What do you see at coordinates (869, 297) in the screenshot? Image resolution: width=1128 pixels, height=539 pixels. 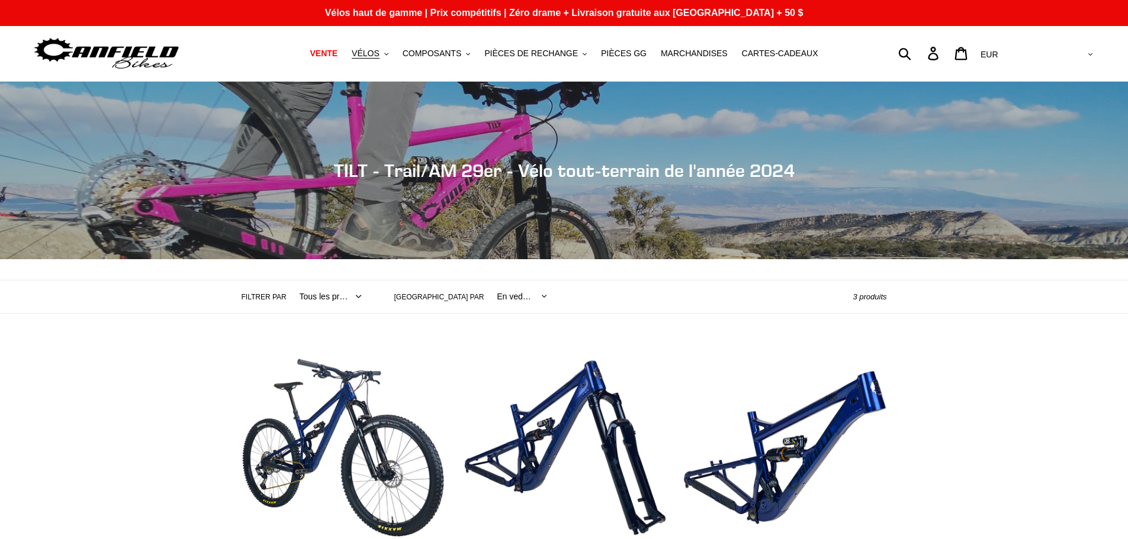 I see `font: 3 produits` at bounding box center [869, 297].